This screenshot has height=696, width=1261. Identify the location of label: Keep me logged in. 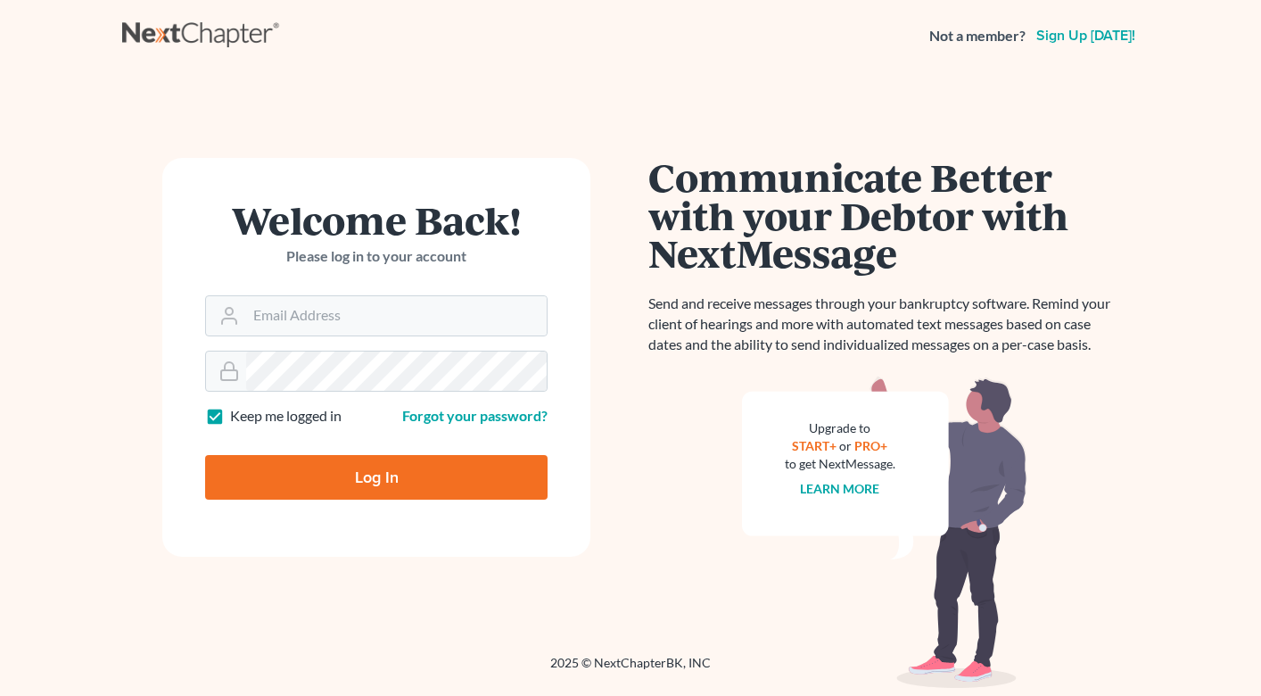
(285, 416).